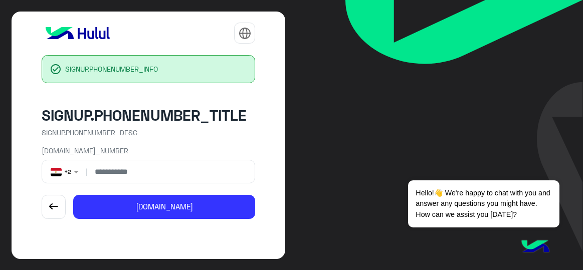  I want to click on img: hulul-logo.png, so click(536, 248).